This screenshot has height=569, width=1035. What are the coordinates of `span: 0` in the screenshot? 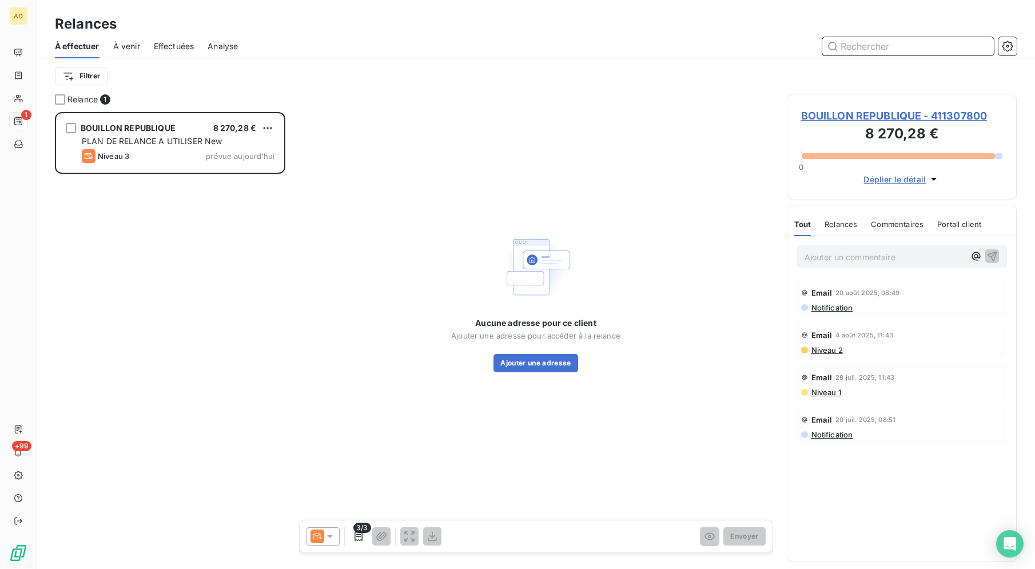 It's located at (801, 167).